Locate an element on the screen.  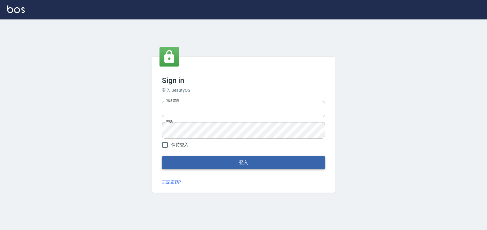
h3: Sign in is located at coordinates (243, 81).